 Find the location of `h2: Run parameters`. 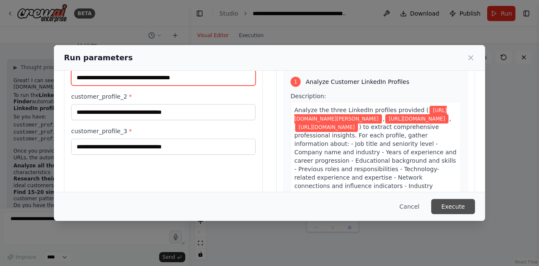

h2: Run parameters is located at coordinates (98, 58).